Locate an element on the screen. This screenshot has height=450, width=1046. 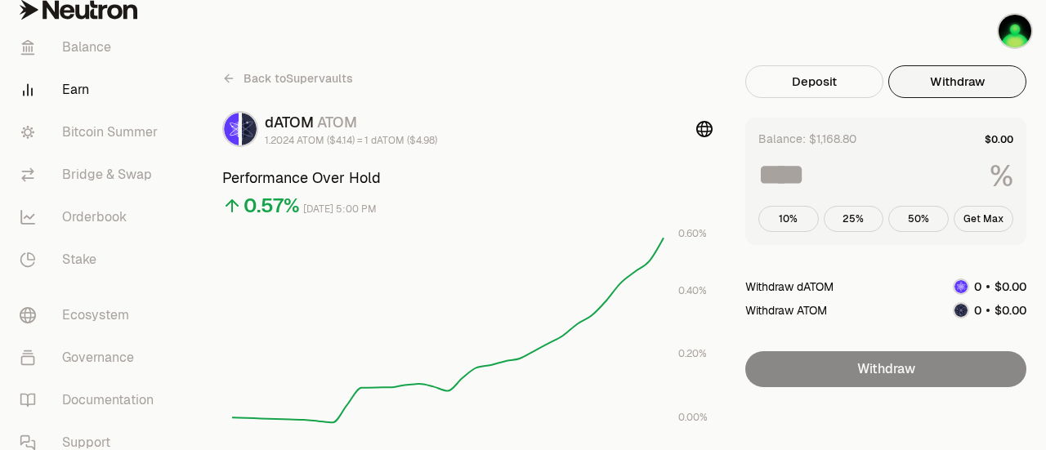
h3: Performance Over Hold is located at coordinates (467, 178).